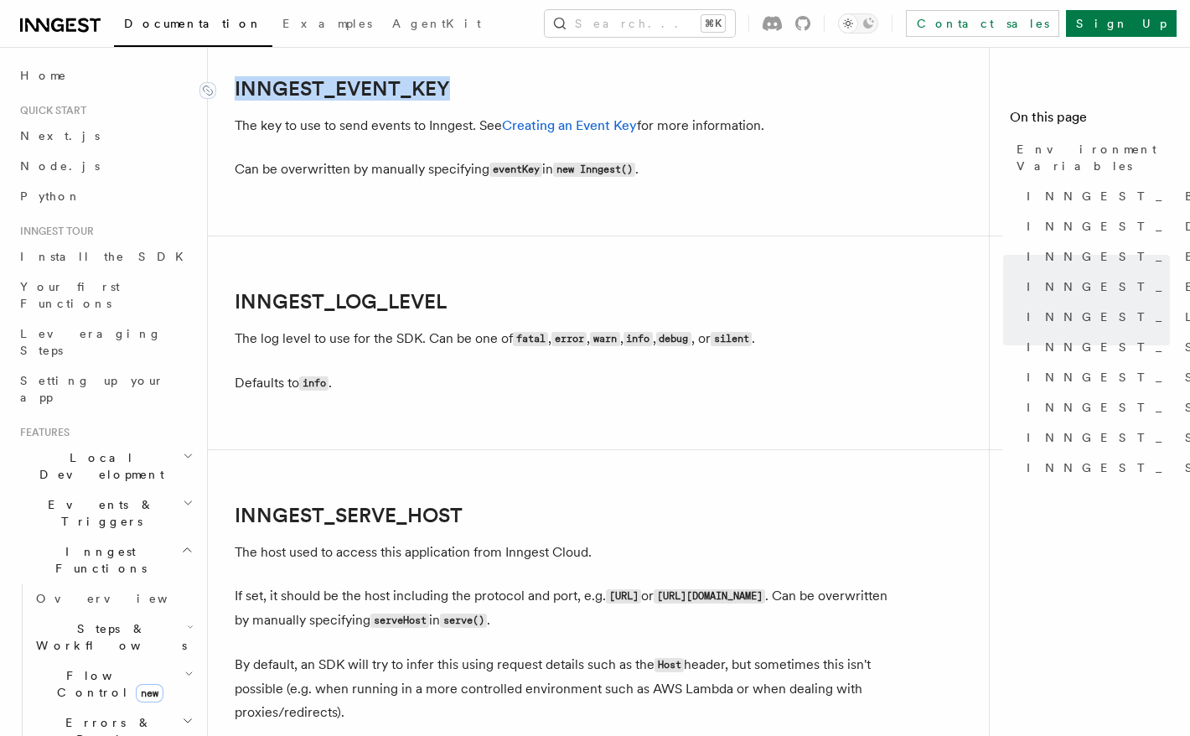  Describe the element at coordinates (105, 513) in the screenshot. I see `button: Events & Triggers` at that location.